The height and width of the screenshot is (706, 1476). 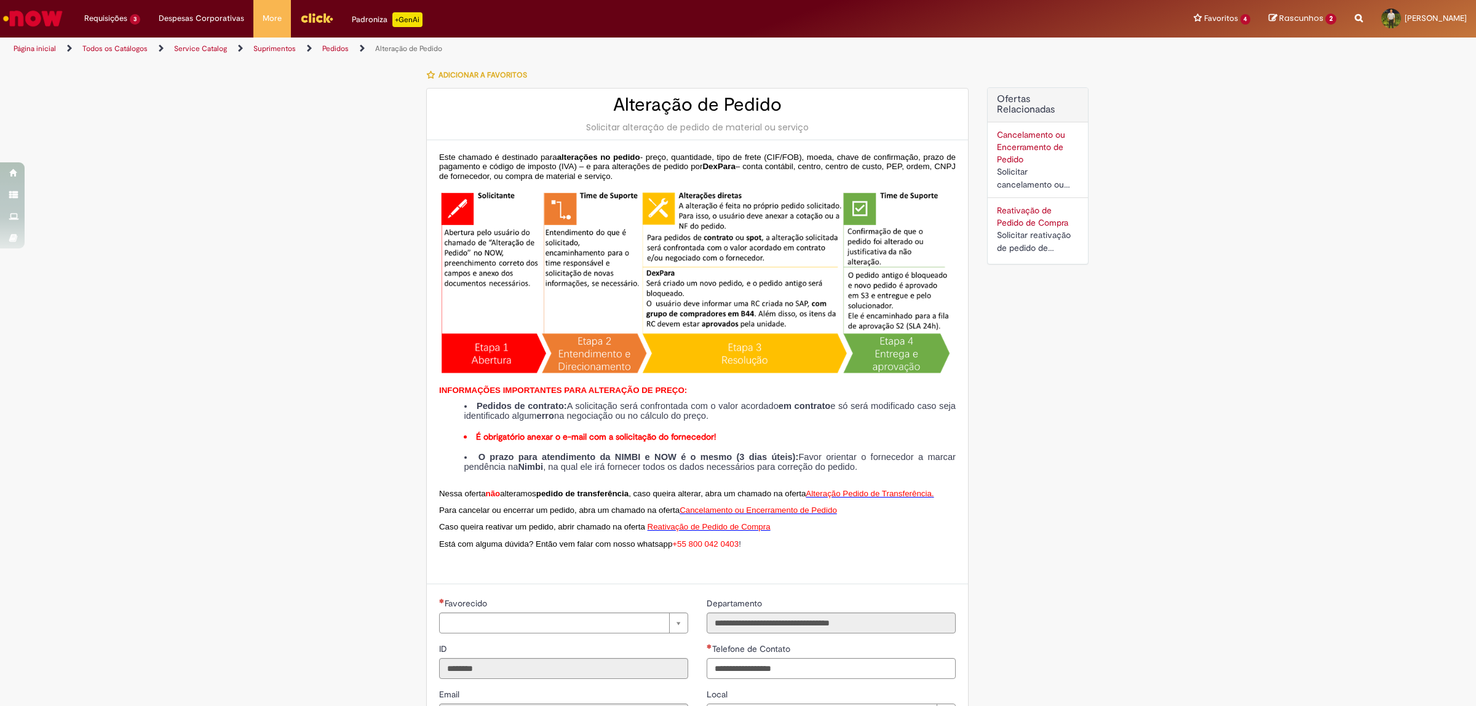 What do you see at coordinates (135, 19) in the screenshot?
I see `span: 3` at bounding box center [135, 19].